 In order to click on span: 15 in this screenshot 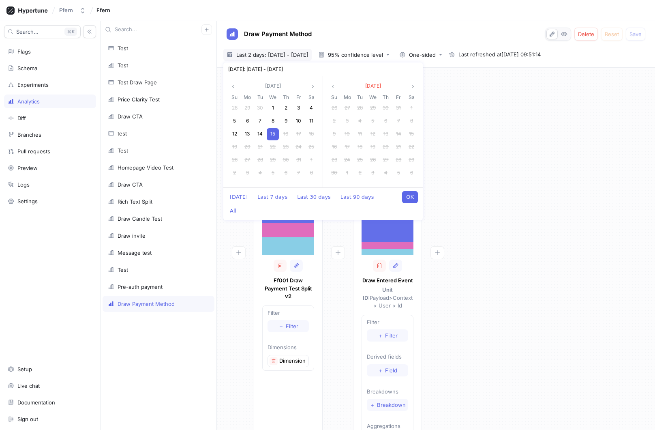, I will do `click(273, 133)`.